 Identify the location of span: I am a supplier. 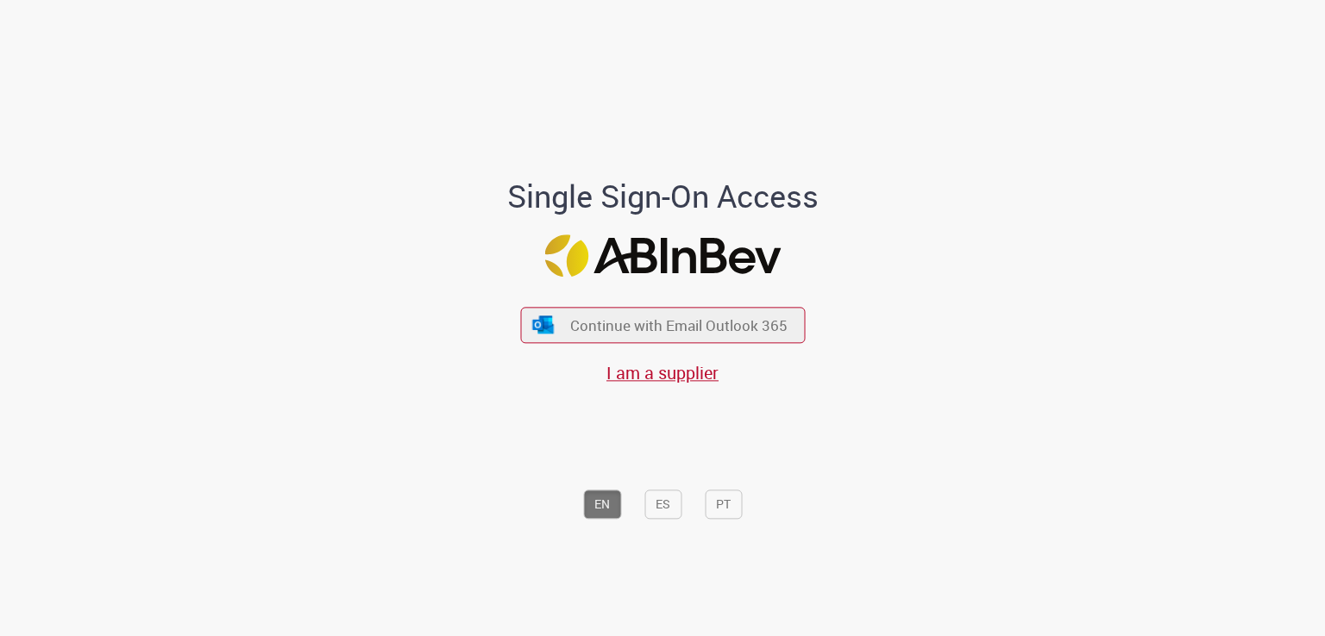
(662, 373).